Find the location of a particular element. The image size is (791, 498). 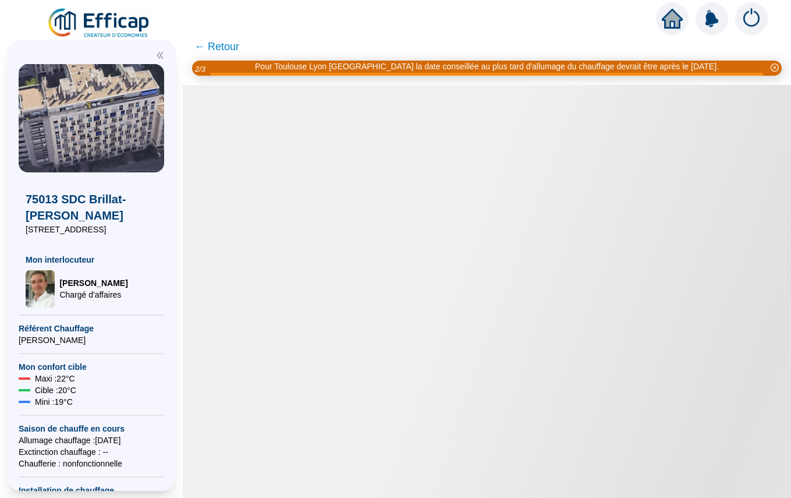

span: Mon confort cible is located at coordinates (91, 367).